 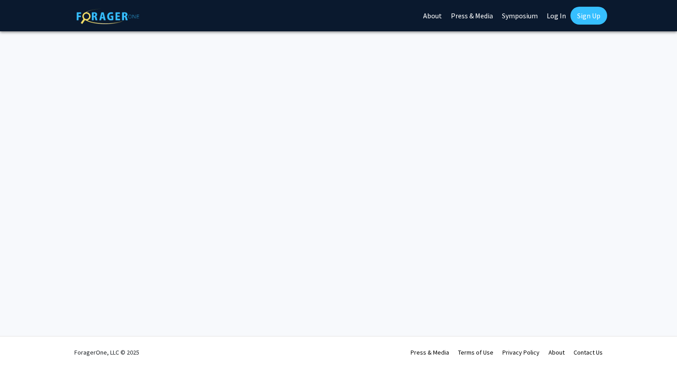 What do you see at coordinates (556, 353) in the screenshot?
I see `a: About` at bounding box center [556, 353].